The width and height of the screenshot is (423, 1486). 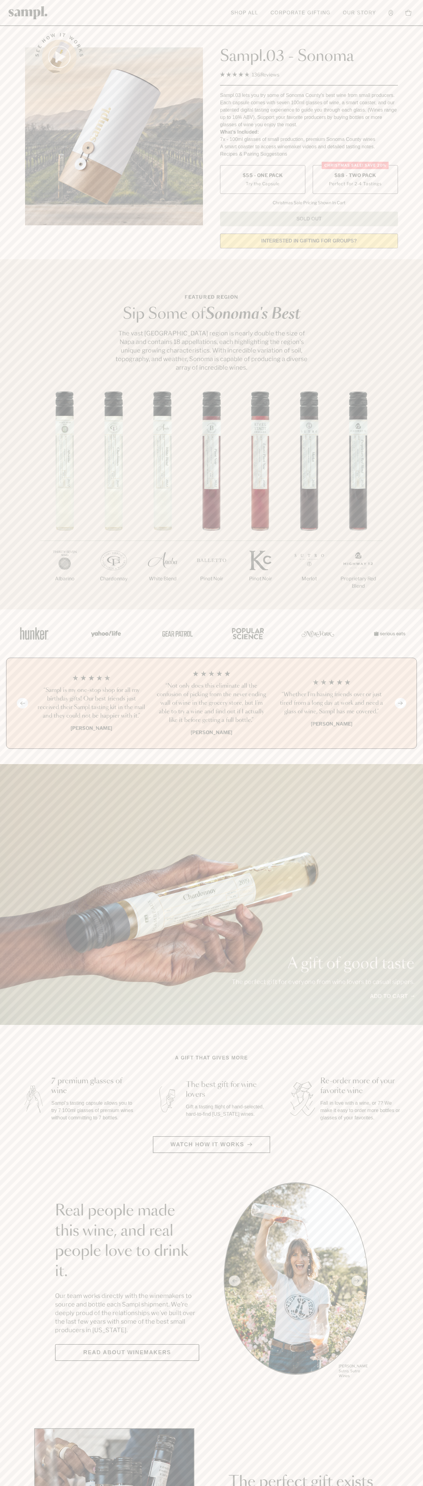 What do you see at coordinates (310, 497) in the screenshot?
I see `li: 6 / 7` at bounding box center [310, 497].